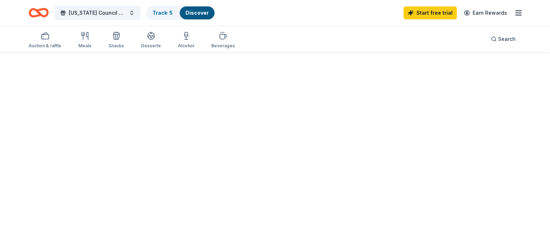  I want to click on button: Search, so click(503, 39).